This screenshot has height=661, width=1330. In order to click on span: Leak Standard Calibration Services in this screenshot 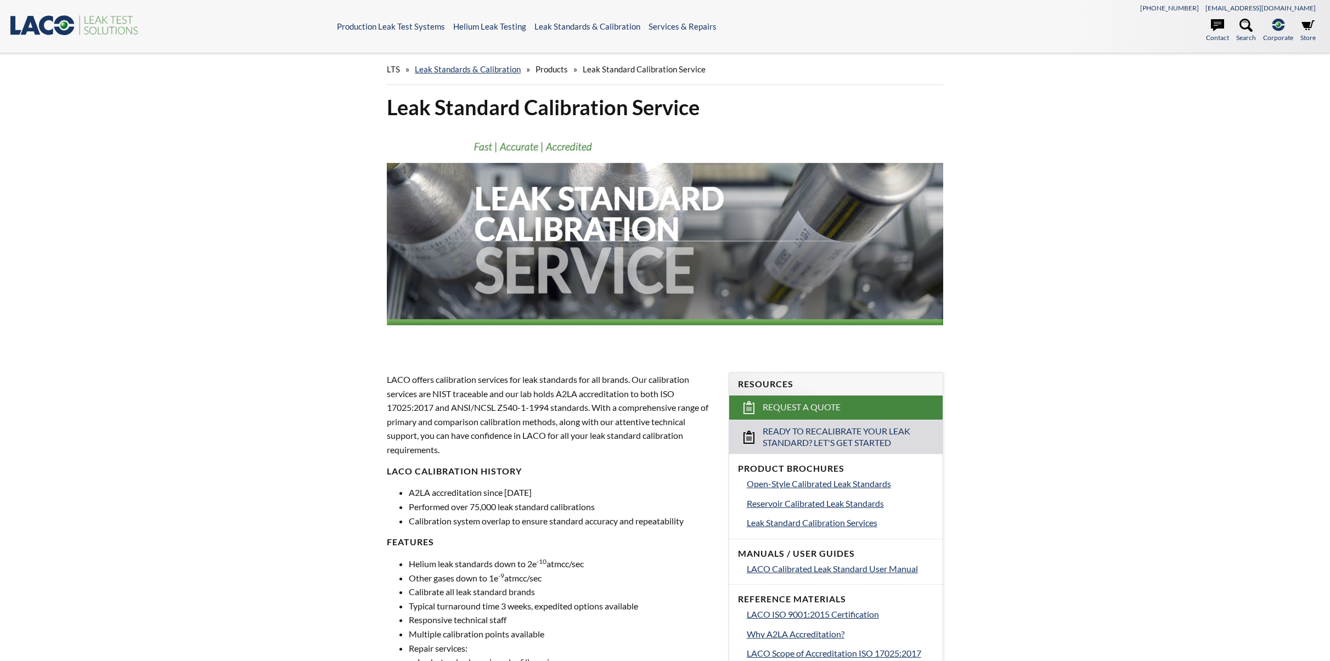, I will do `click(812, 522)`.